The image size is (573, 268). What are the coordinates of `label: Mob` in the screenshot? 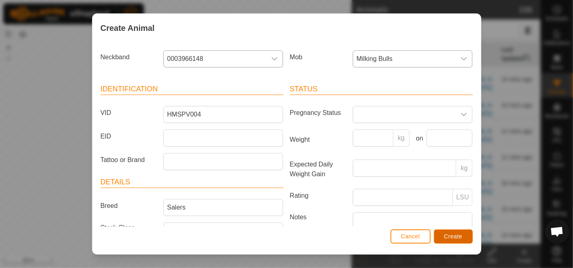 It's located at (318, 57).